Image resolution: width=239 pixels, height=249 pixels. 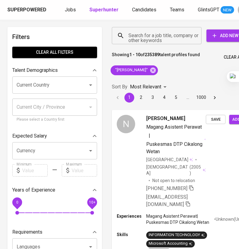 I want to click on span: GlintsGPT, so click(x=208, y=10).